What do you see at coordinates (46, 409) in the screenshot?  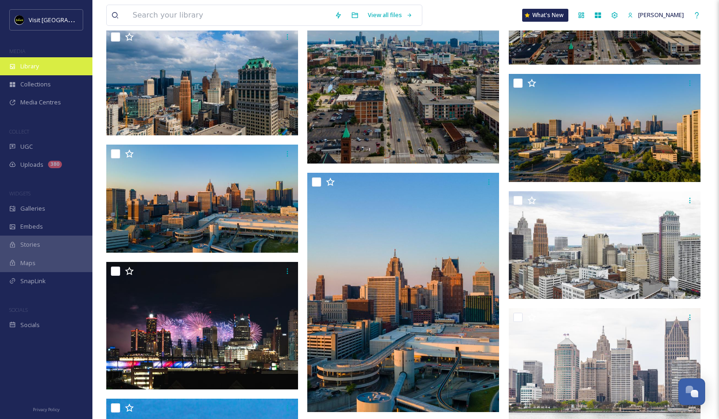 I see `a: Privacy Policy` at bounding box center [46, 409].